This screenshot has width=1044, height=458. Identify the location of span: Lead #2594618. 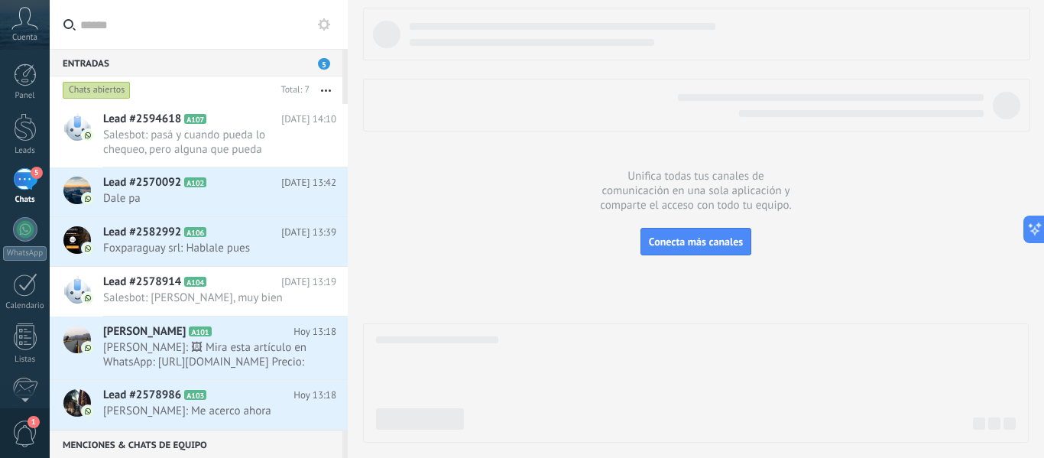
(142, 119).